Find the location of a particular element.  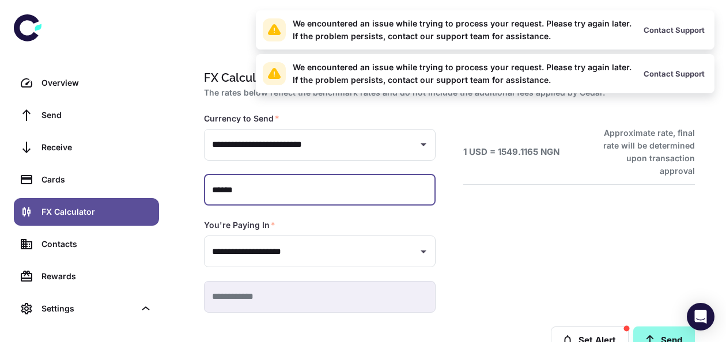

div: Rewards is located at coordinates (97, 276).